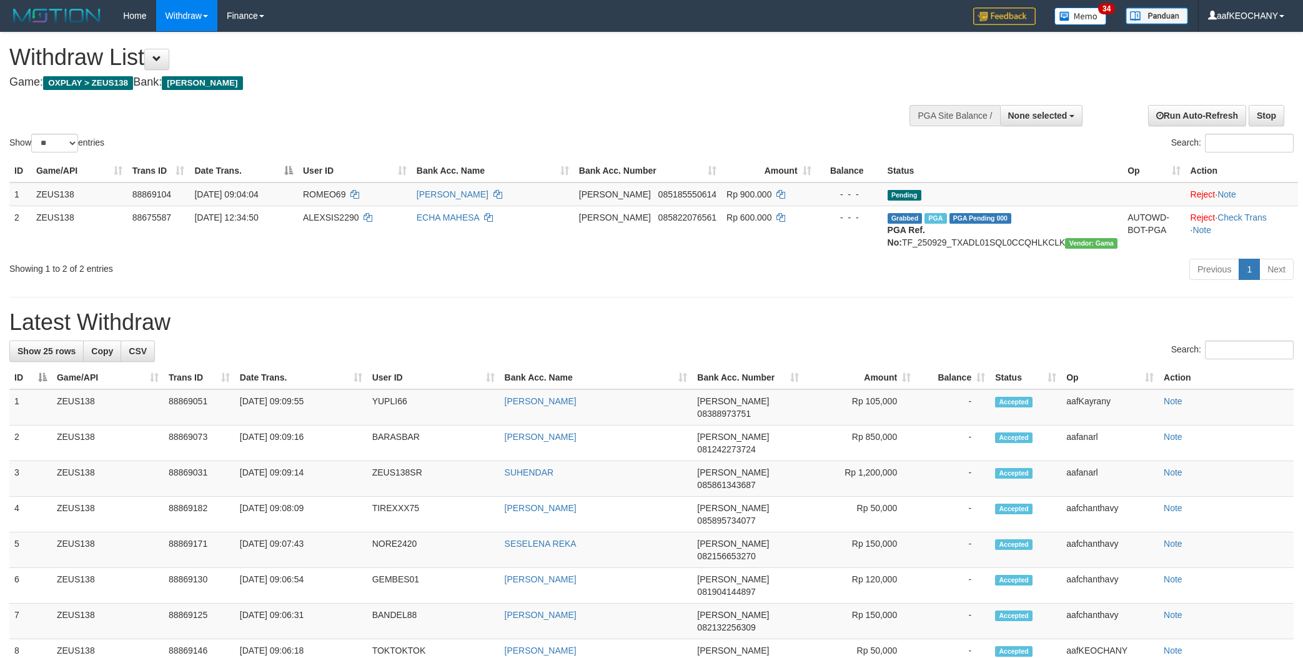 The image size is (1303, 658). What do you see at coordinates (433, 57) in the screenshot?
I see `h1: Withdraw List` at bounding box center [433, 57].